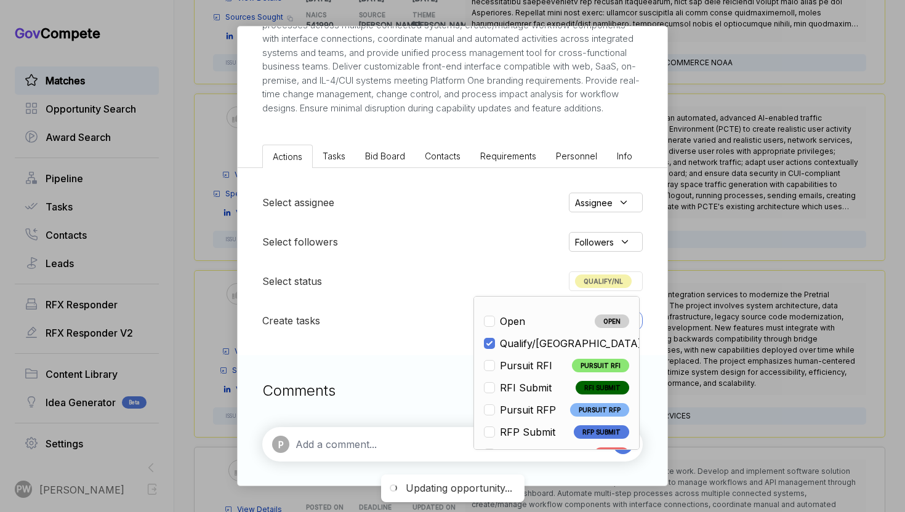 The height and width of the screenshot is (512, 905). Describe the element at coordinates (442, 156) in the screenshot. I see `span: Contacts` at that location.